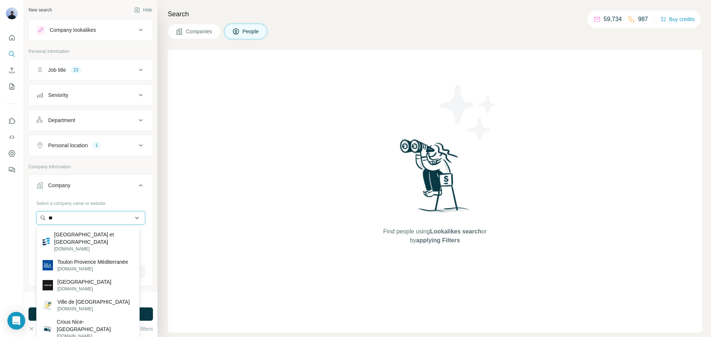 This screenshot has height=337, width=711. What do you see at coordinates (435, 236) in the screenshot?
I see `span: Find people using or by` at bounding box center [435, 236].